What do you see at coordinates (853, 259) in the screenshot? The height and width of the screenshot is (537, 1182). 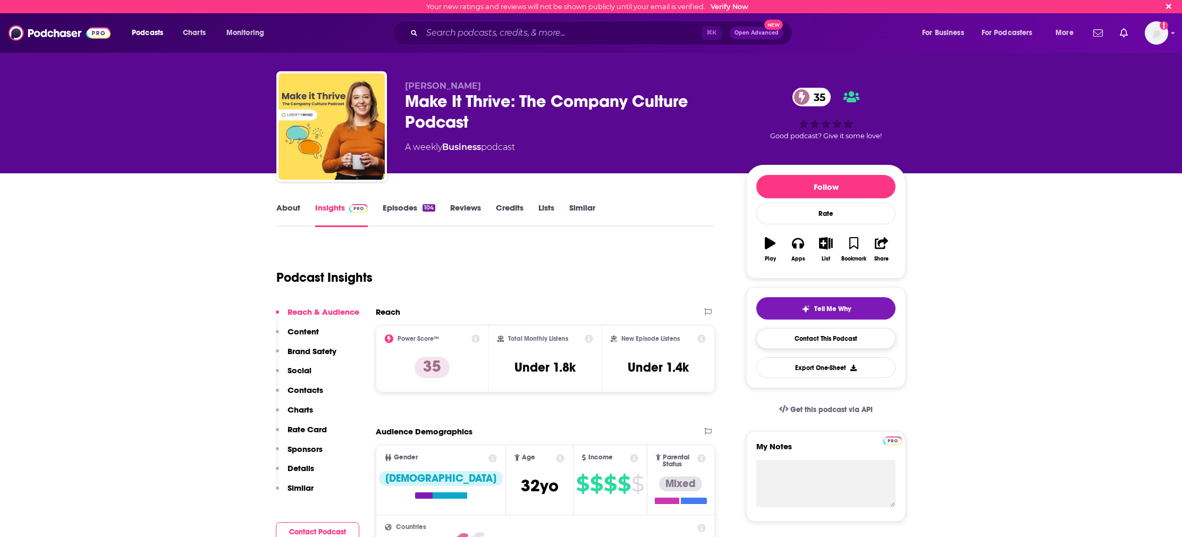 I see `div: Bookmark` at bounding box center [853, 259].